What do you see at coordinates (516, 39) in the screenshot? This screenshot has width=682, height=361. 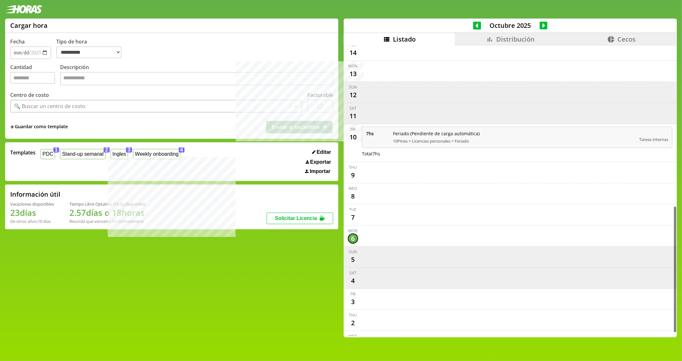 I see `span: Distribución` at bounding box center [516, 39].